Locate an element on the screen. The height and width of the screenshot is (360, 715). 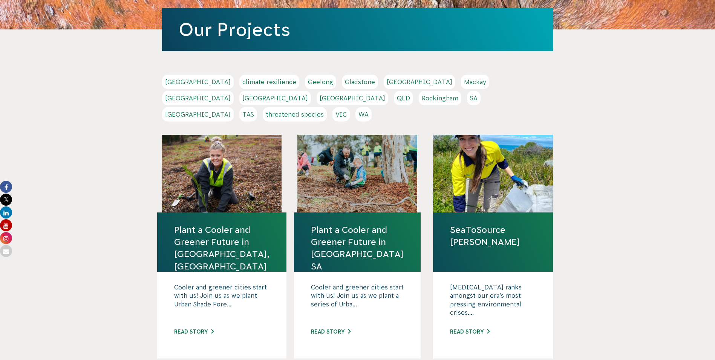
a: Mackay is located at coordinates (475, 82).